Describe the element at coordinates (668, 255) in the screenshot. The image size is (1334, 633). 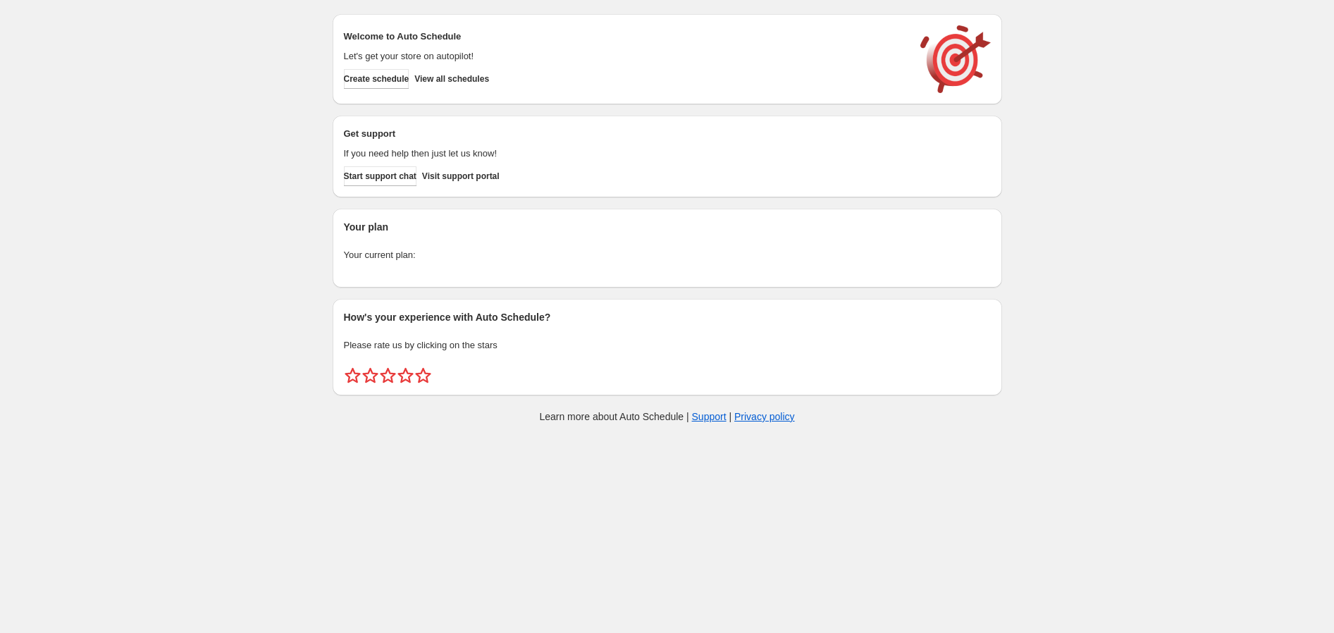
I see `p: Your current plan:` at that location.